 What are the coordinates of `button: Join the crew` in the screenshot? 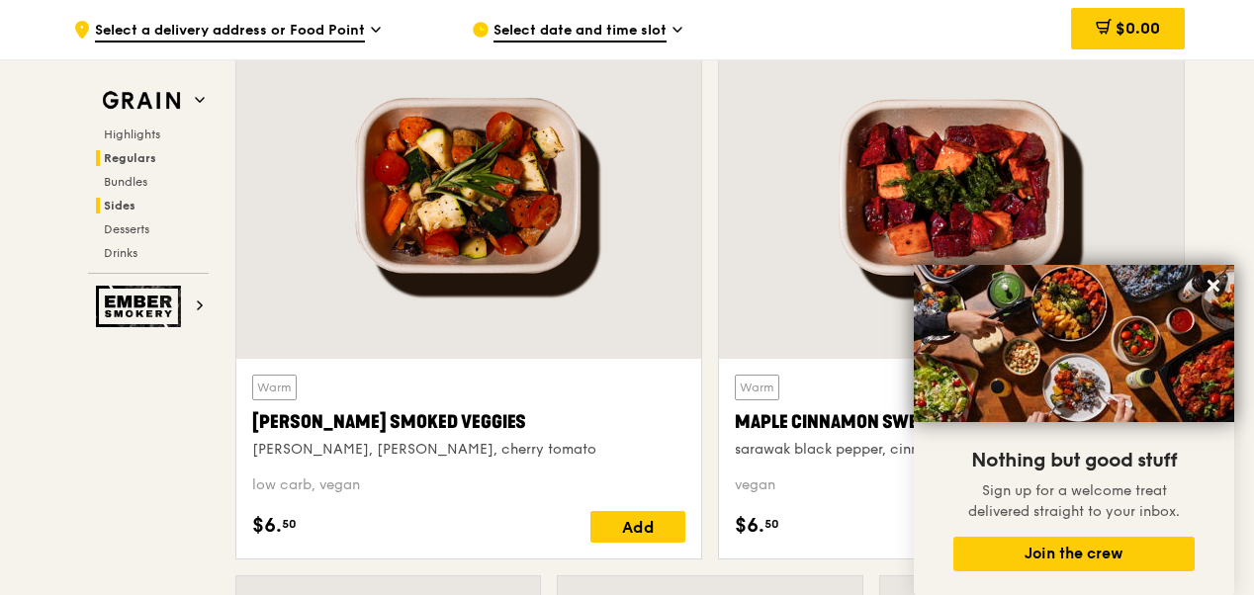 It's located at (1074, 554).